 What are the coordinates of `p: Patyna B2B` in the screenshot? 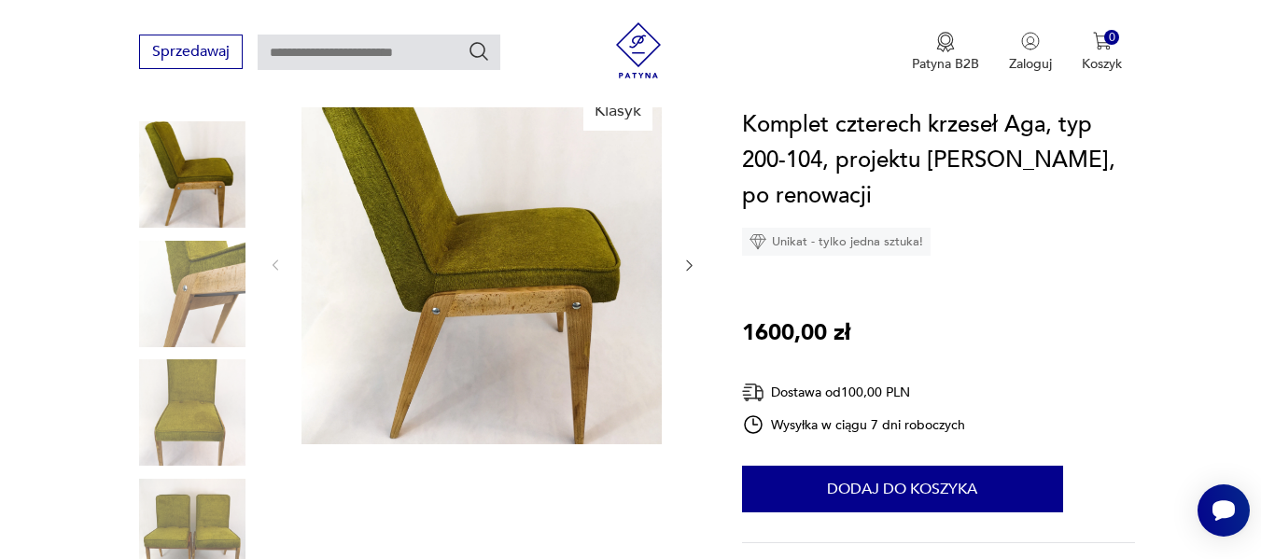 It's located at (945, 63).